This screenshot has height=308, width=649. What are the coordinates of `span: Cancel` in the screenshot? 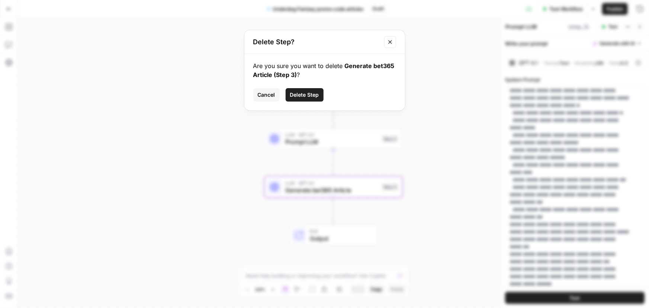 It's located at (266, 95).